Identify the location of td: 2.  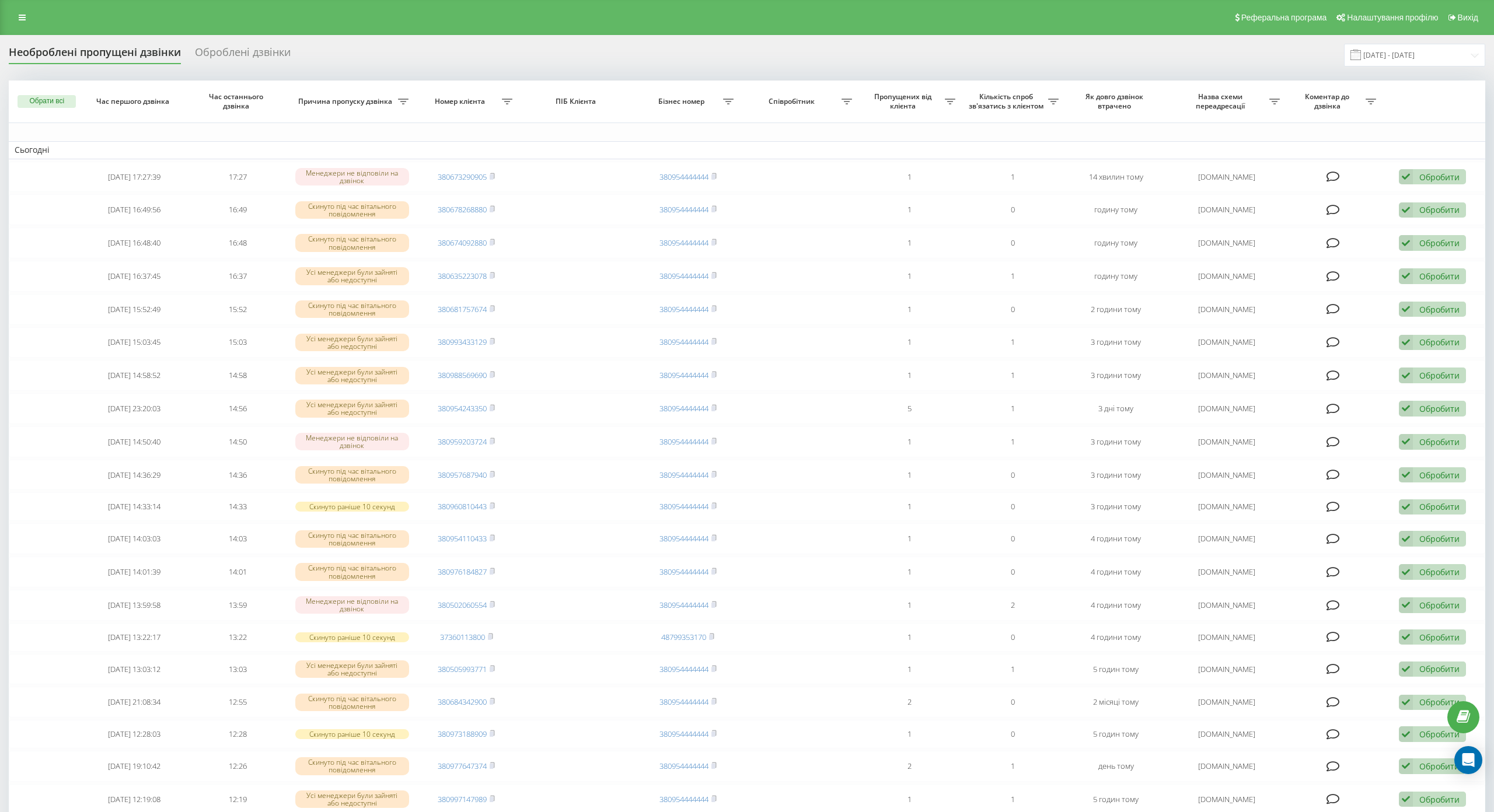
(1012, 605).